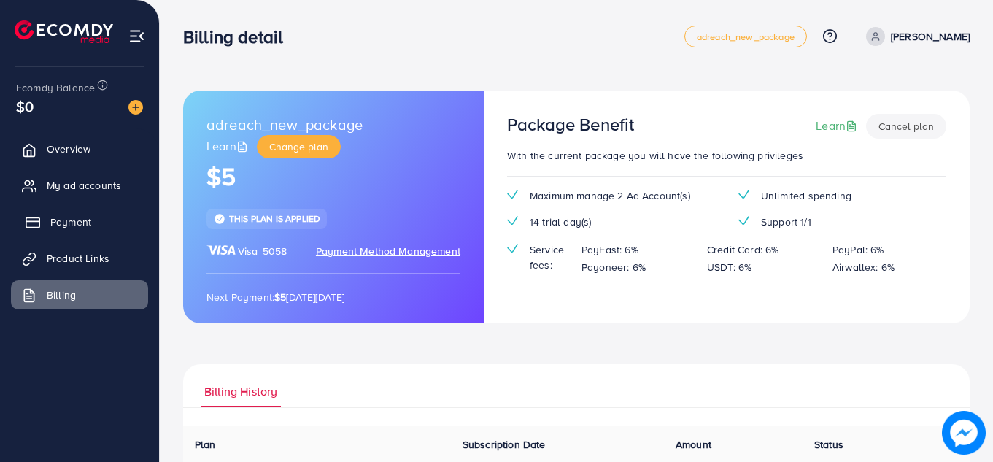 The width and height of the screenshot is (993, 462). Describe the element at coordinates (248, 251) in the screenshot. I see `span: Visa` at that location.